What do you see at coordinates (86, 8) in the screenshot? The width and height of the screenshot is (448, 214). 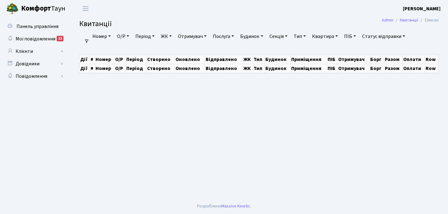 I see `button: Переключити навігацію` at bounding box center [86, 8].